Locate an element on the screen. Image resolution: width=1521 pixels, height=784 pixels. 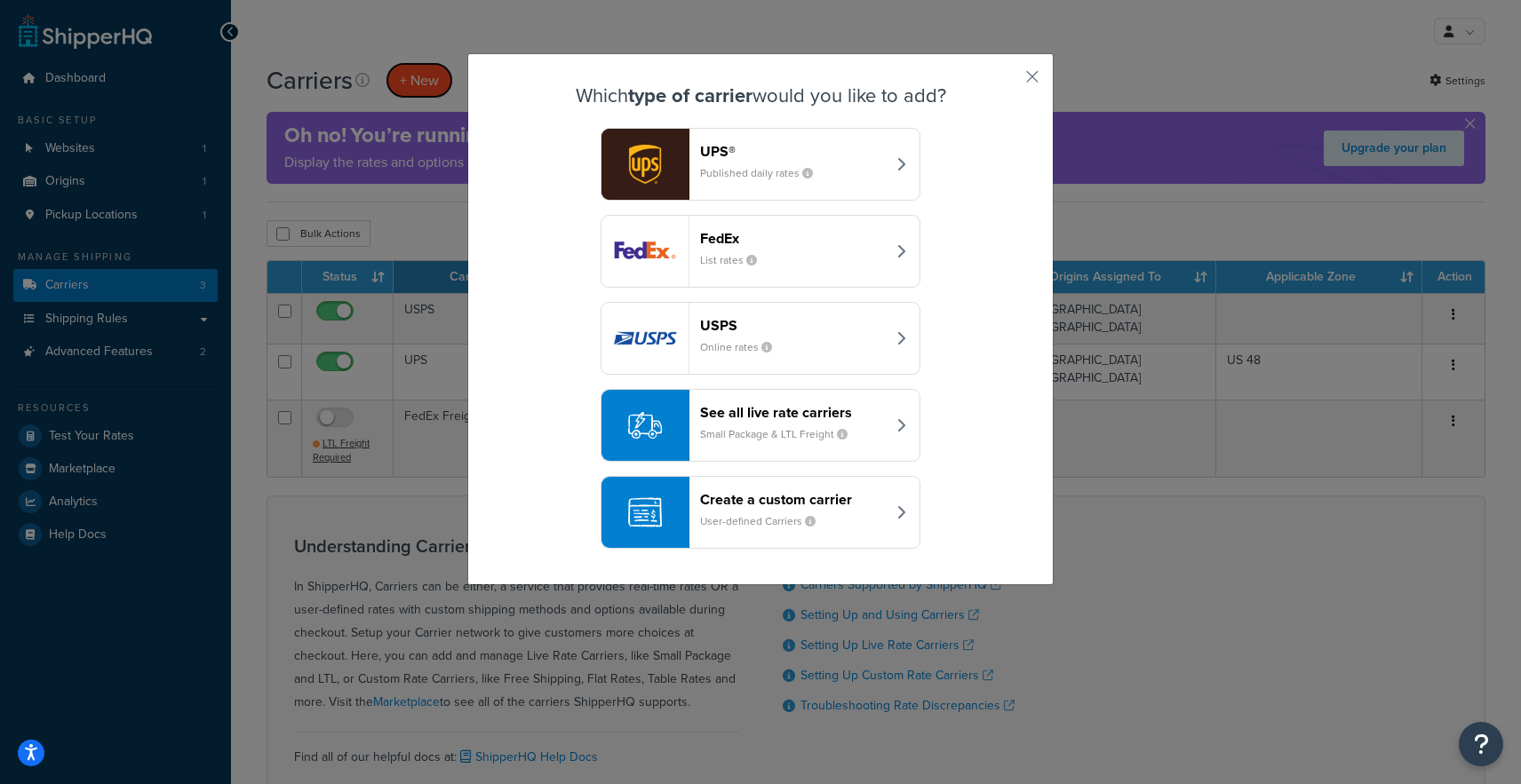
button: ups logoUPS®Published daily rates is located at coordinates (761, 164).